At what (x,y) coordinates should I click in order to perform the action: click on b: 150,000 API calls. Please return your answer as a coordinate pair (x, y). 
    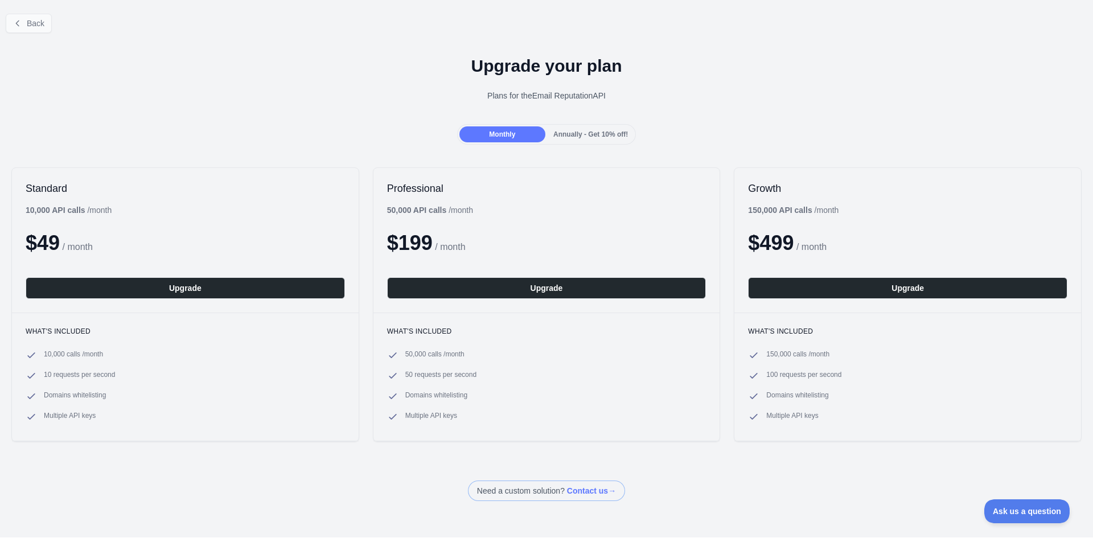
    Looking at the image, I should click on (780, 210).